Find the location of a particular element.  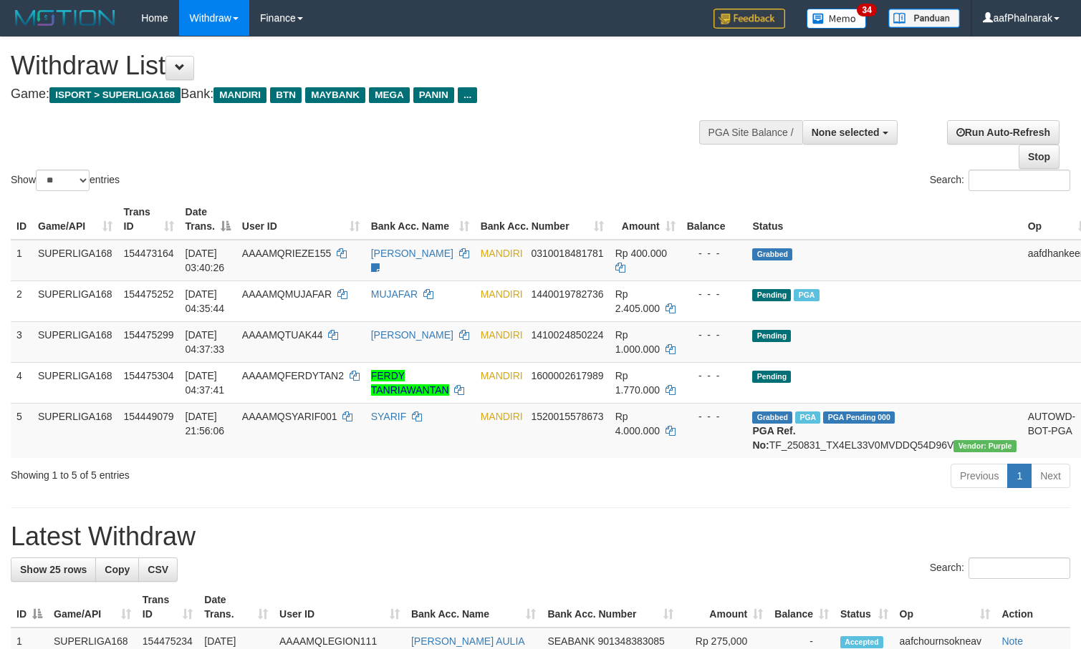

span: Copy 901348383085 to clipboard is located at coordinates (630, 642).